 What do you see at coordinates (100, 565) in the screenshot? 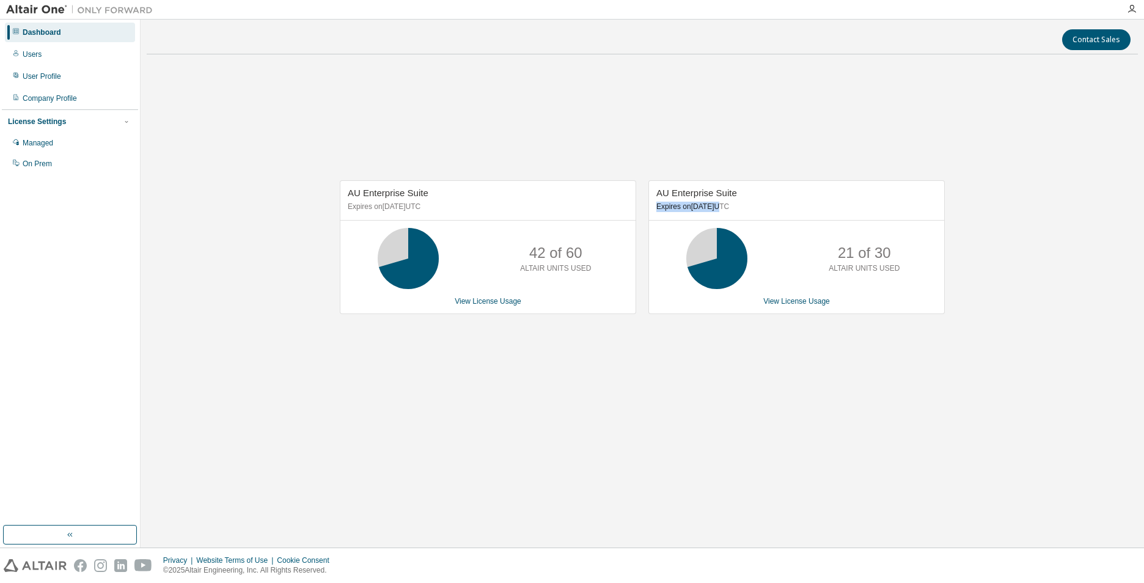
I see `img: instagram.svg` at bounding box center [100, 565].